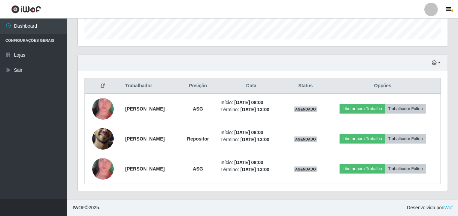  I want to click on img: CoreUI Logo, so click(26, 9).